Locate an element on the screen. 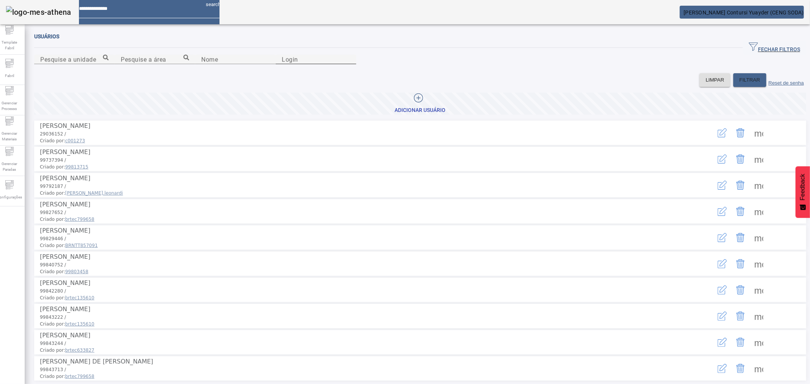 The image size is (810, 384). mat-label: Nome is located at coordinates (210, 59).